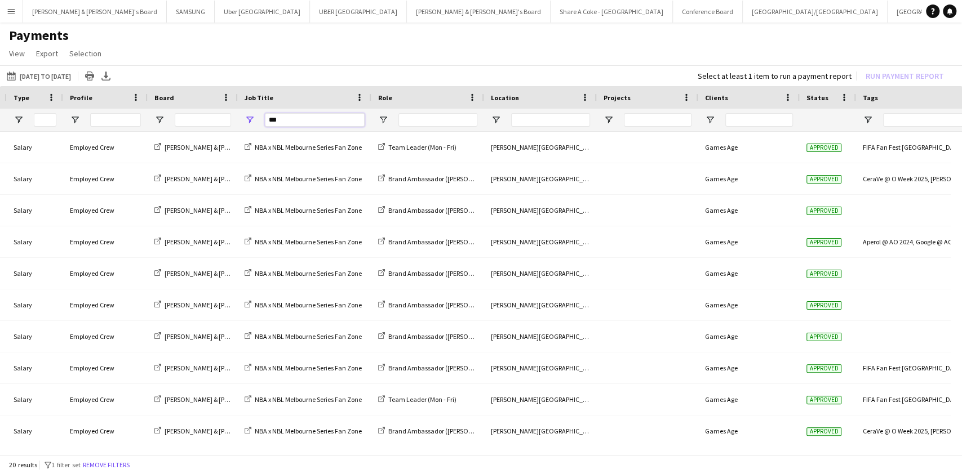 This screenshot has height=474, width=962. What do you see at coordinates (106, 465) in the screenshot?
I see `button: Remove filters` at bounding box center [106, 465].